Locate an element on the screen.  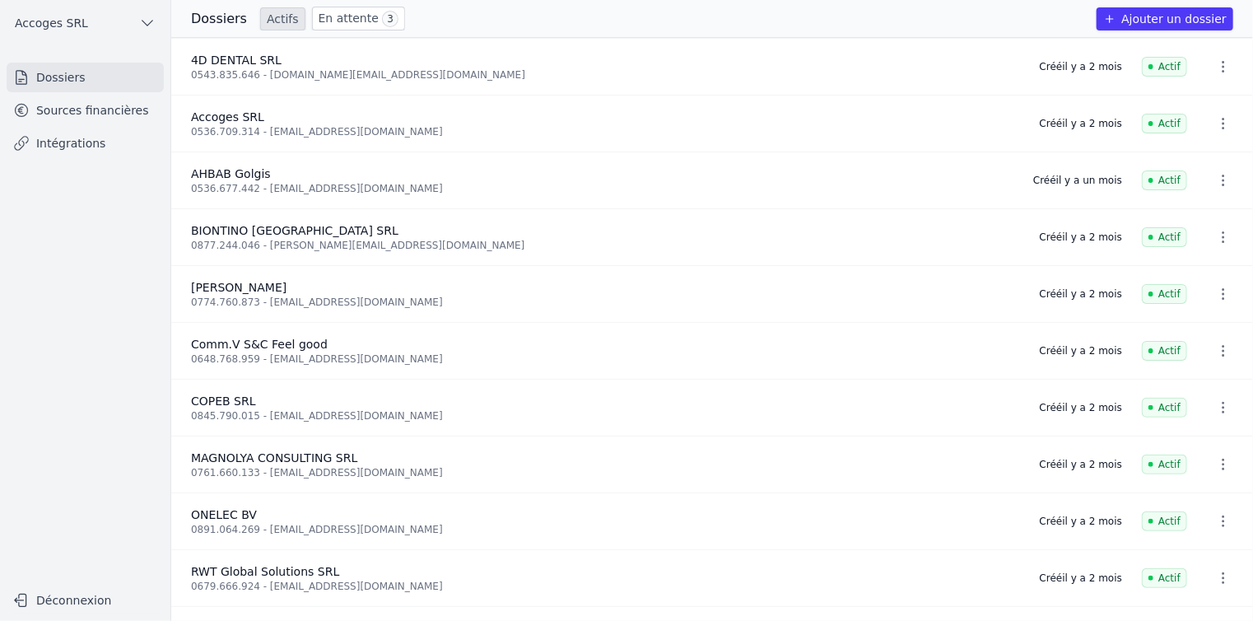
span: AHBAB Golgis is located at coordinates (231, 174).